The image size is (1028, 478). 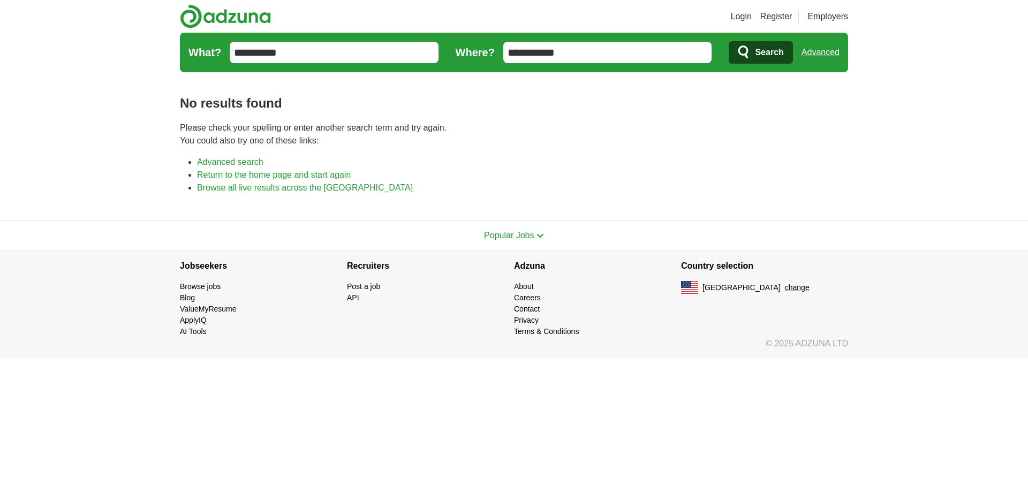 I want to click on a: Careers, so click(x=528, y=298).